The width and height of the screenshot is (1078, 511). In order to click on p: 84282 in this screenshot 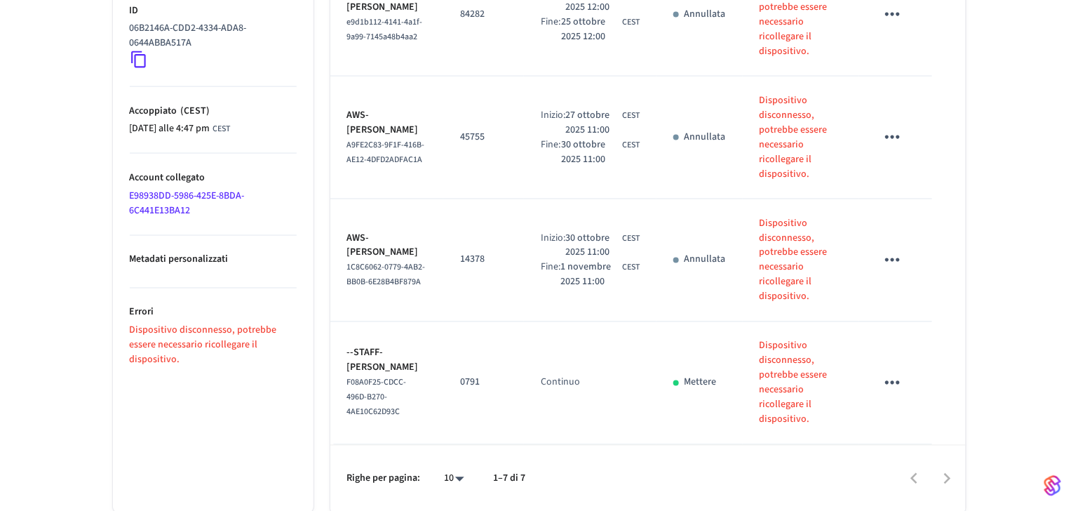, I will do `click(483, 14)`.